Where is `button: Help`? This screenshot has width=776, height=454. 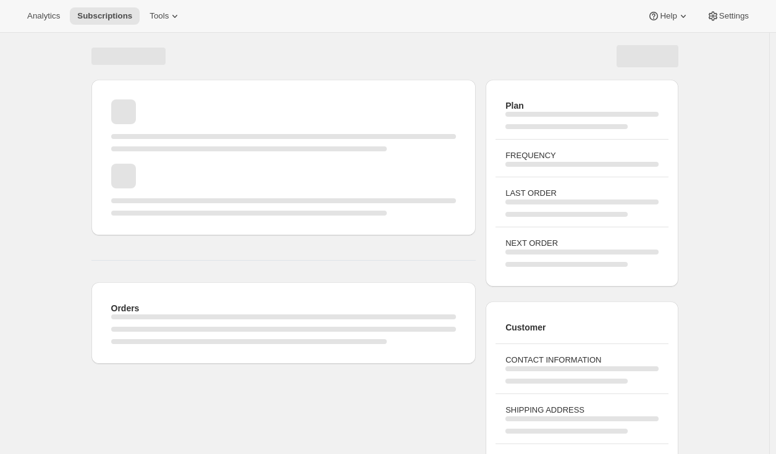 button: Help is located at coordinates (668, 16).